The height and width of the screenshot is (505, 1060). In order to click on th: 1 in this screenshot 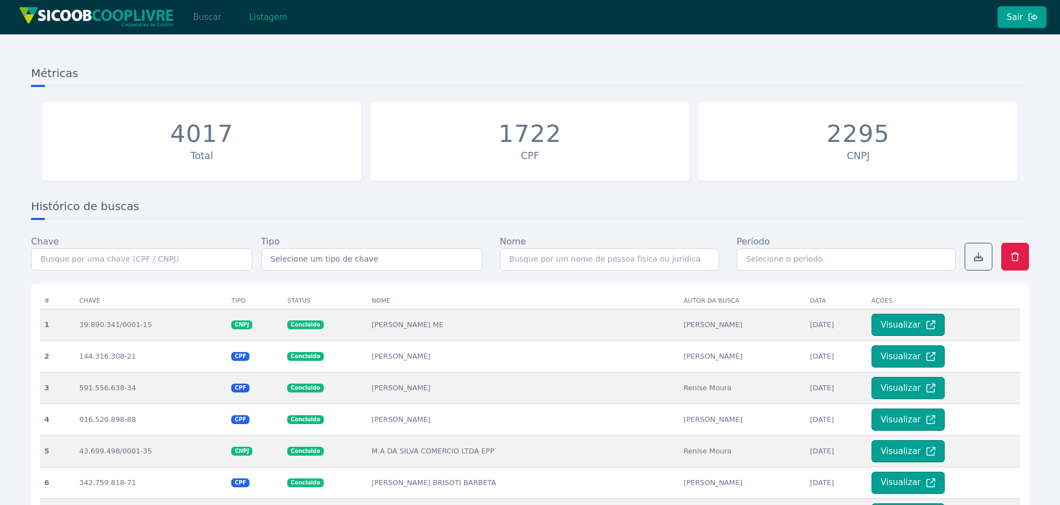, I will do `click(57, 324)`.